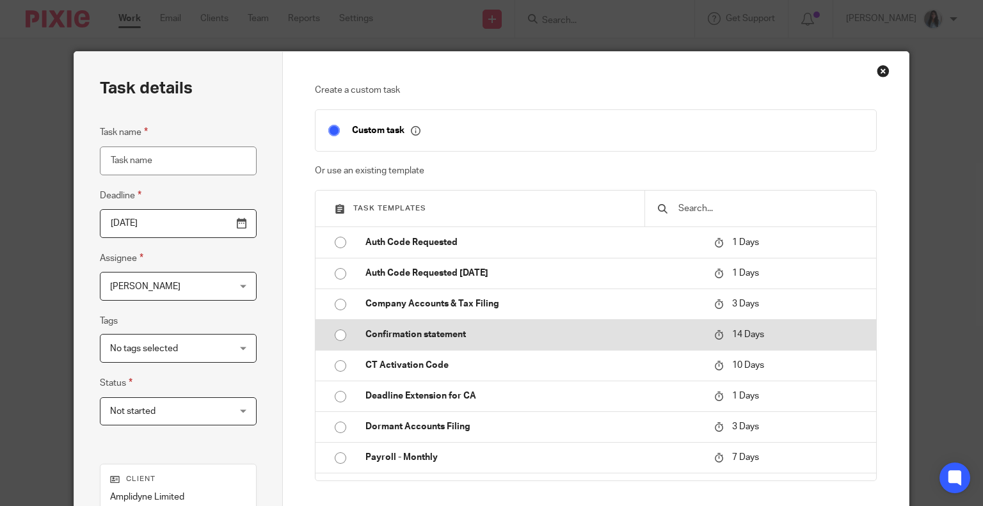 The image size is (983, 506). Describe the element at coordinates (390, 208) in the screenshot. I see `span: Task templates` at that location.